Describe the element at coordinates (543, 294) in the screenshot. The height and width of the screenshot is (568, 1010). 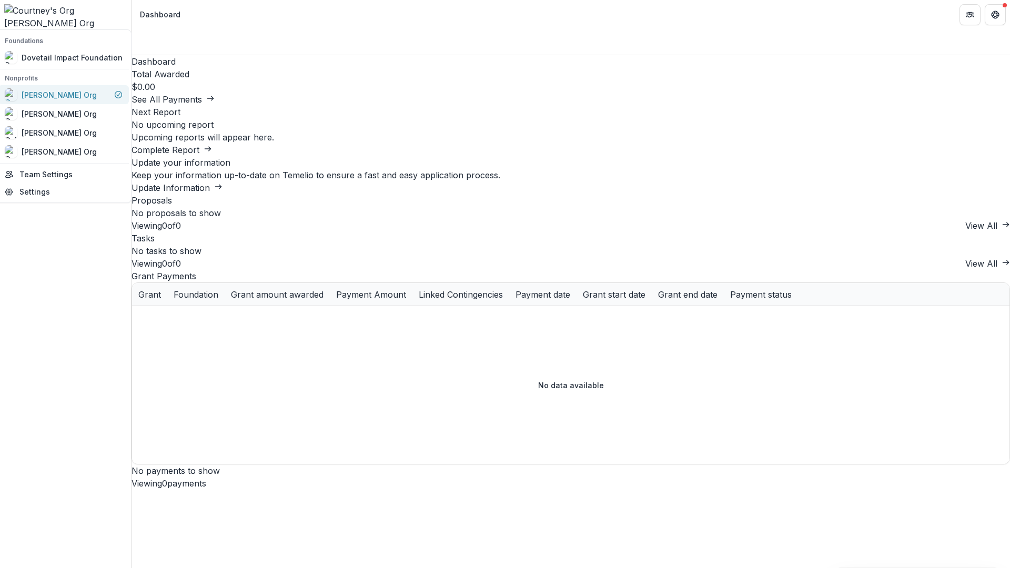
I see `div: Payment date` at that location.